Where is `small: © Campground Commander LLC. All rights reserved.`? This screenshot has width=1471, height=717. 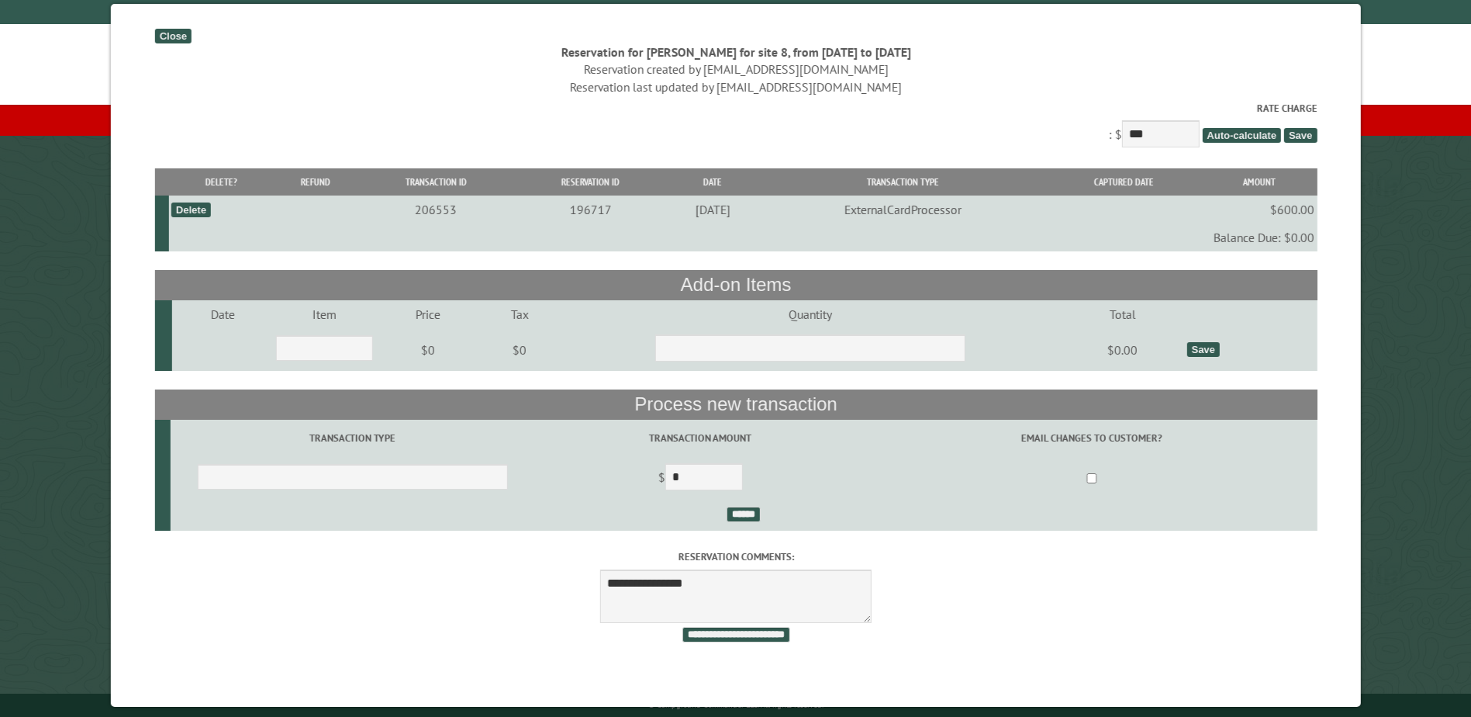
small: © Campground Commander LLC. All rights reserved. is located at coordinates (736, 704).